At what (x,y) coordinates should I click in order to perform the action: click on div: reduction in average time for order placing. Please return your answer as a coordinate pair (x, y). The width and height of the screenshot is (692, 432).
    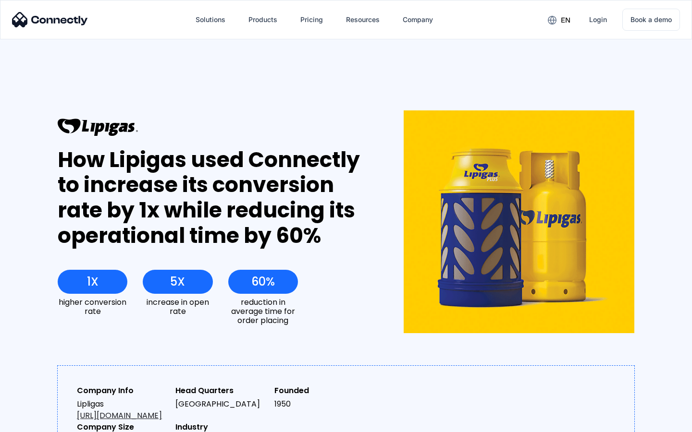
    Looking at the image, I should click on (263, 312).